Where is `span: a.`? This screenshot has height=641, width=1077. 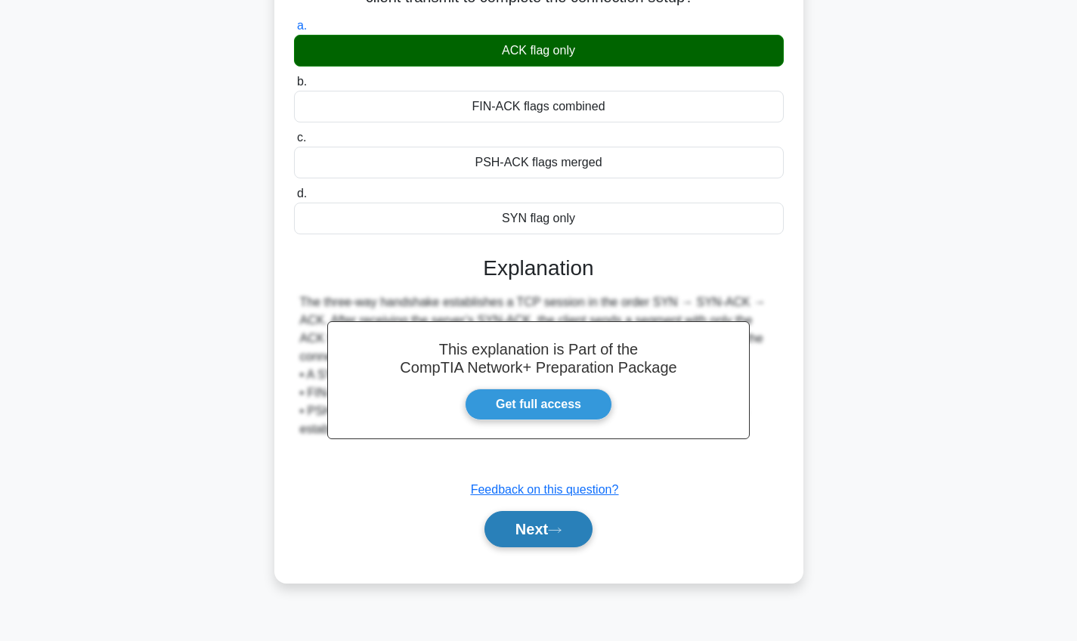 span: a. is located at coordinates (302, 25).